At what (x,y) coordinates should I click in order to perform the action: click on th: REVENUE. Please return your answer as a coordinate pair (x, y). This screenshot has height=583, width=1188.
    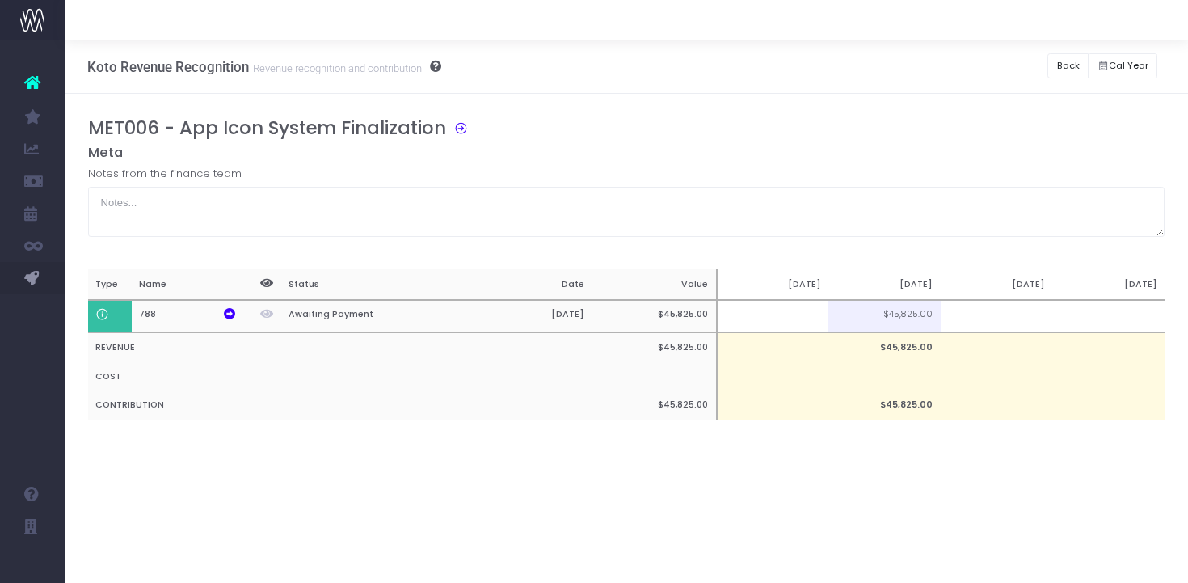
    Looking at the image, I should click on (340, 347).